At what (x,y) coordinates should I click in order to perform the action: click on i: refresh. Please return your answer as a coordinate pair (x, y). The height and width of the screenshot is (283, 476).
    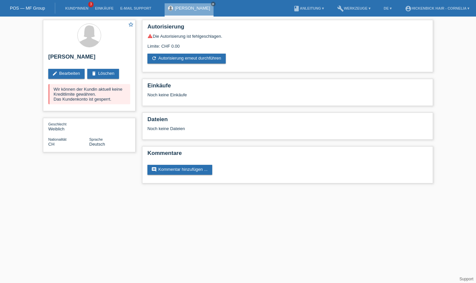
    Looking at the image, I should click on (154, 58).